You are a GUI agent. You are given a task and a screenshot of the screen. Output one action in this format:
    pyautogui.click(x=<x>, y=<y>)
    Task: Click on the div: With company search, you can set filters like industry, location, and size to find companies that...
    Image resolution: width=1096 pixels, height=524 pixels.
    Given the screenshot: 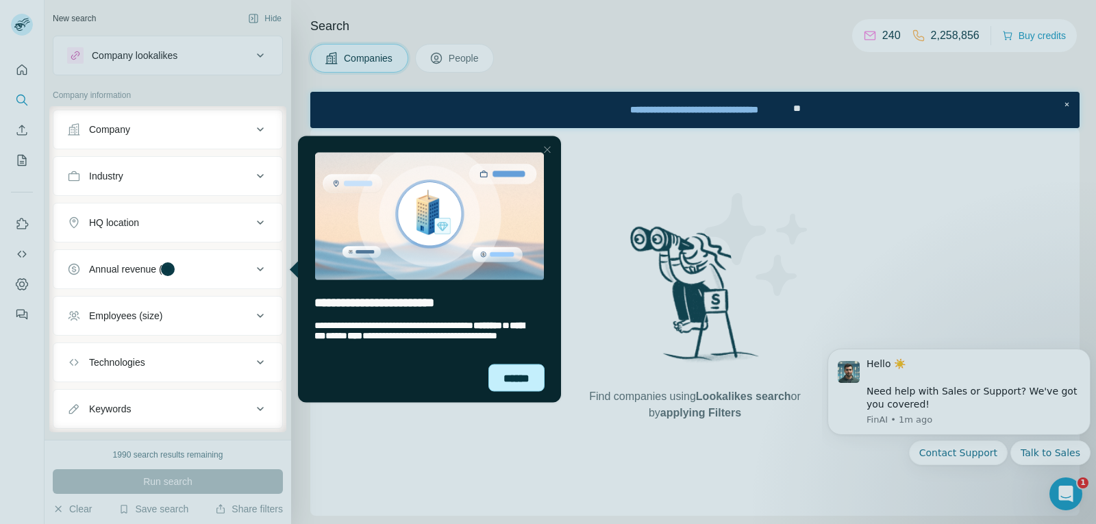 What is the action you would take?
    pyautogui.click(x=143, y=206)
    